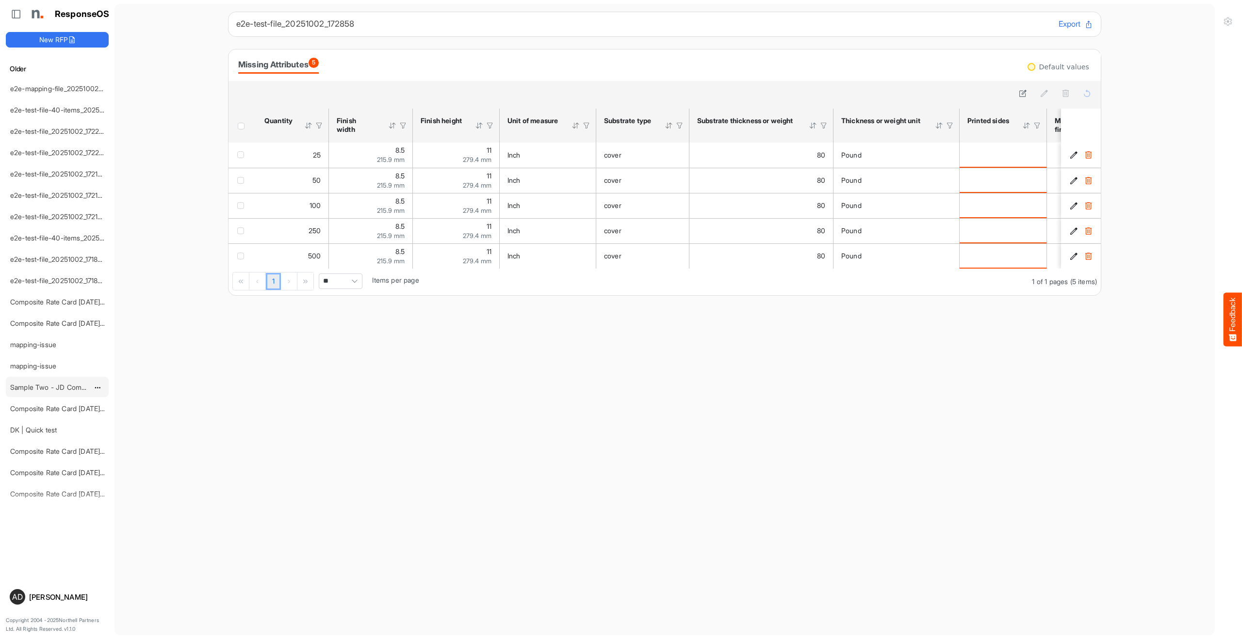 This screenshot has width=1242, height=639. What do you see at coordinates (1083, 281) in the screenshot?
I see `span: (5 items)` at bounding box center [1083, 281].